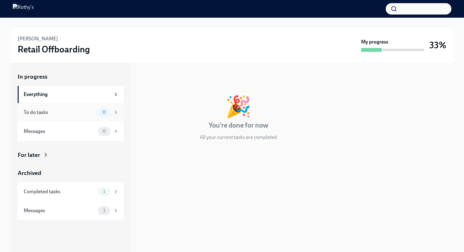 Image resolution: width=464 pixels, height=252 pixels. Describe the element at coordinates (238, 137) in the screenshot. I see `p: All your current tasks are completed` at that location.